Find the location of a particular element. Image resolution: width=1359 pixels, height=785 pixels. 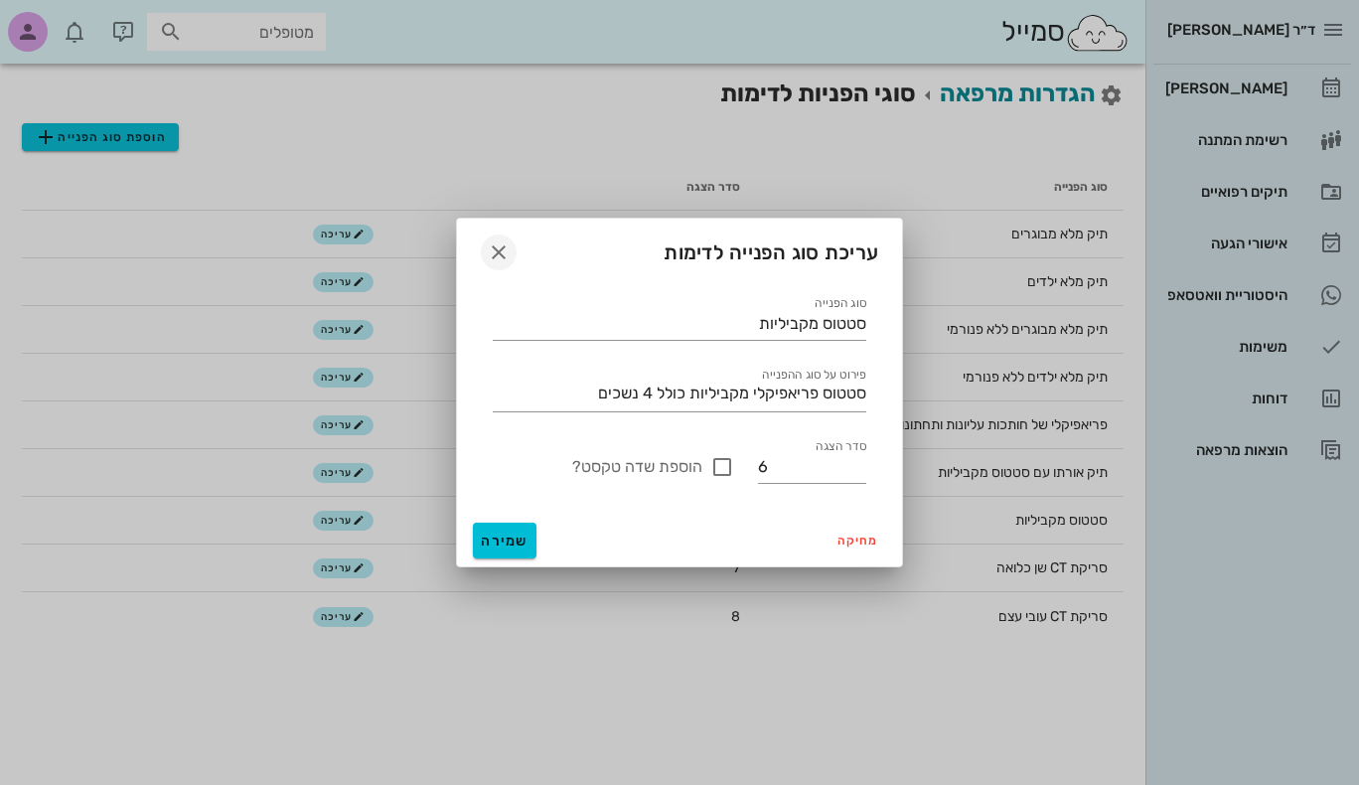

div: עריכת סוג הפנייה לדימות is located at coordinates (680, 249).